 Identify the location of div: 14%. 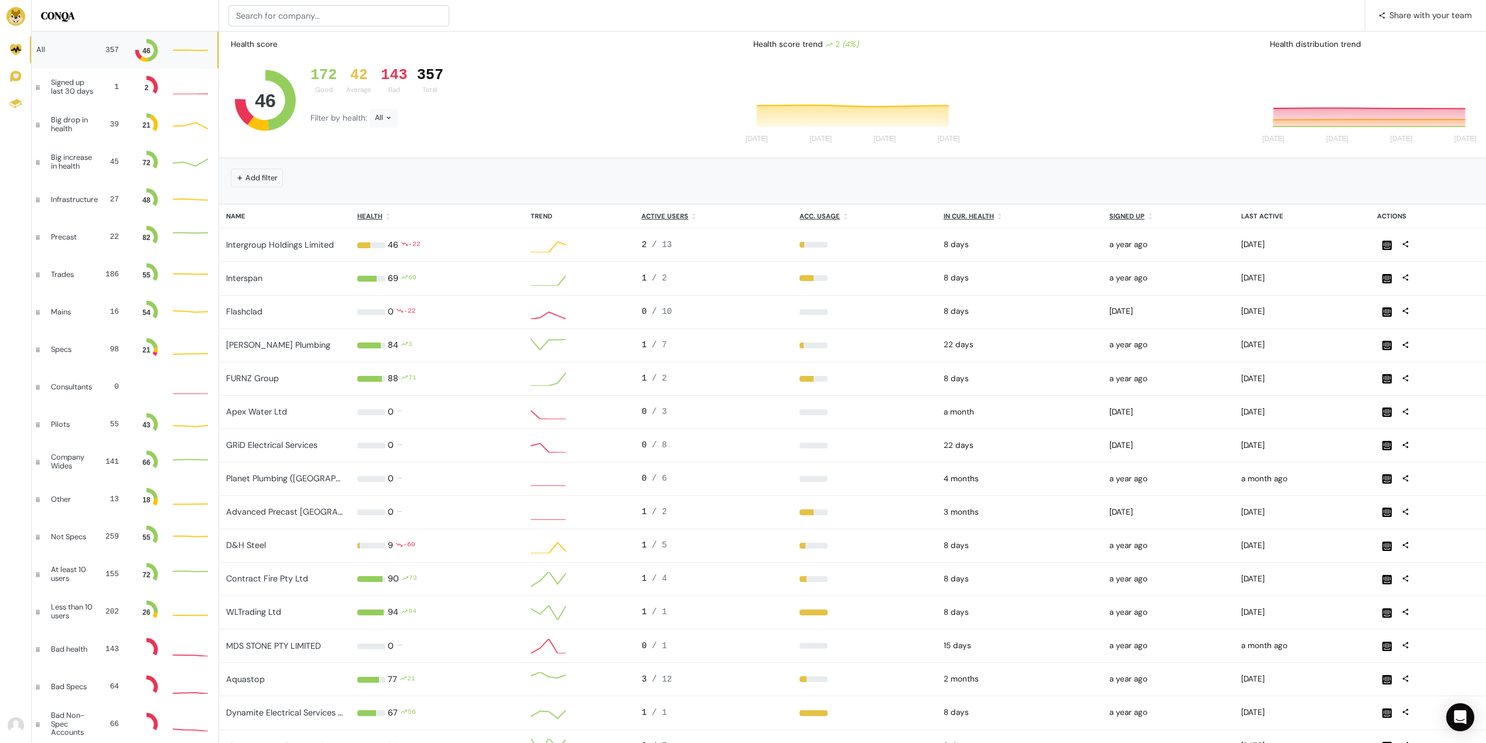
(864, 346).